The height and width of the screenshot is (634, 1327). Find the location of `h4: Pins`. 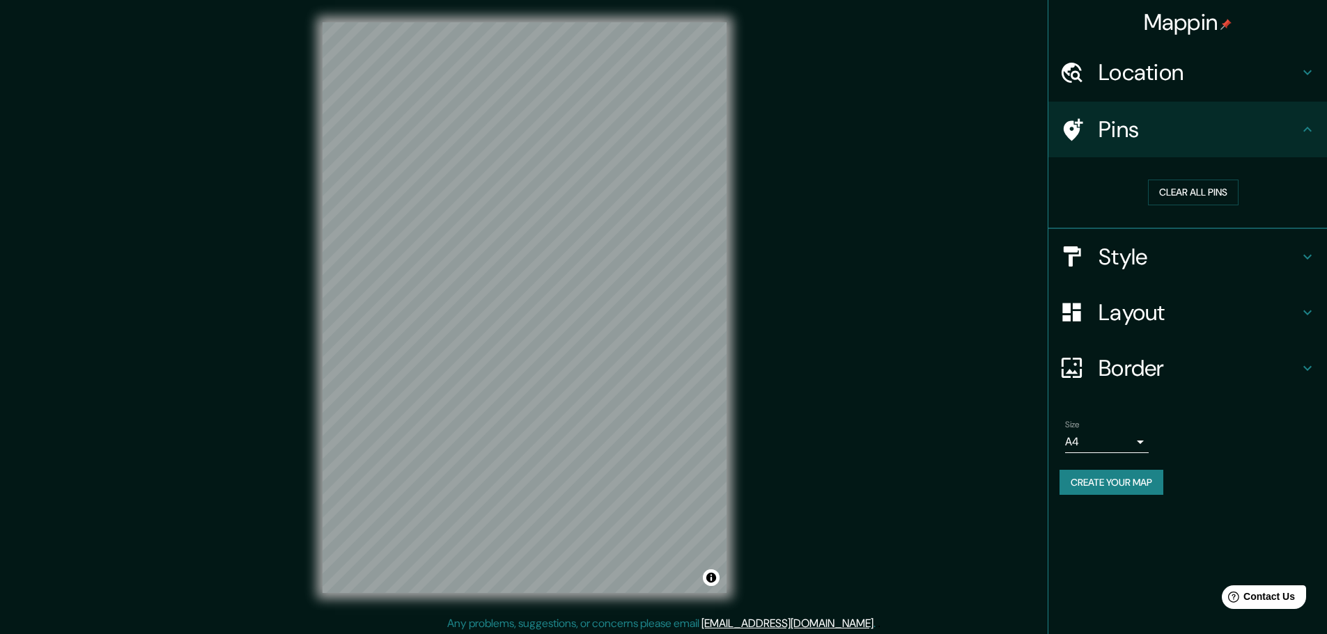

h4: Pins is located at coordinates (1199, 130).